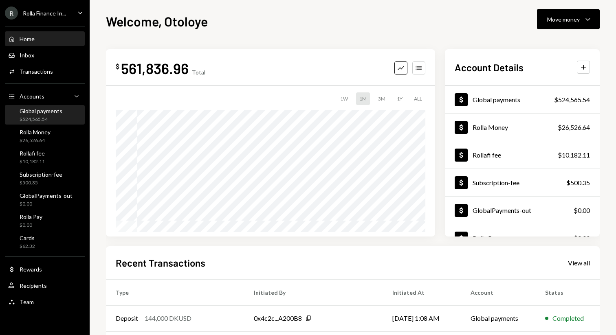 The image size is (616, 335). What do you see at coordinates (160, 263) in the screenshot?
I see `h2: Recent Transactions` at bounding box center [160, 263].